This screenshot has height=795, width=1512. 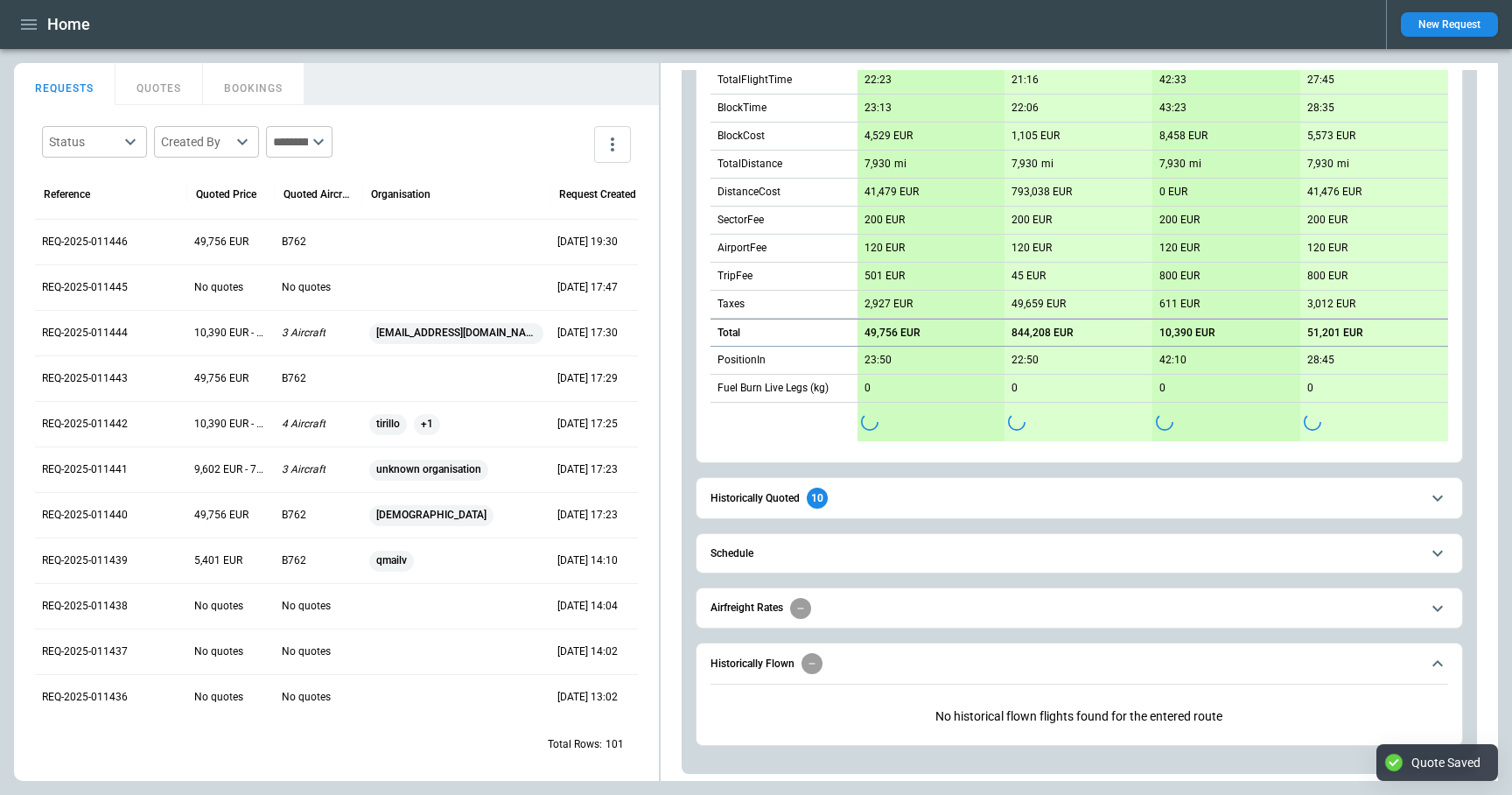 What do you see at coordinates (587, 378) in the screenshot?
I see `p: 25 Sep 2025 17:29` at bounding box center [587, 378].